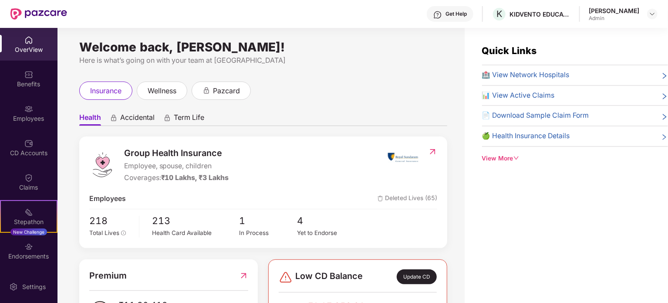  I want to click on img: svg+xml;base64,PHN2ZyBpZD0iSG9tZSIgeG1sbnM9Imh0dHA6Ly93d3cudzMub3JnLzIwMDAvc3ZnIiB3aWR0aD0iMjAiIG..., so click(29, 40).